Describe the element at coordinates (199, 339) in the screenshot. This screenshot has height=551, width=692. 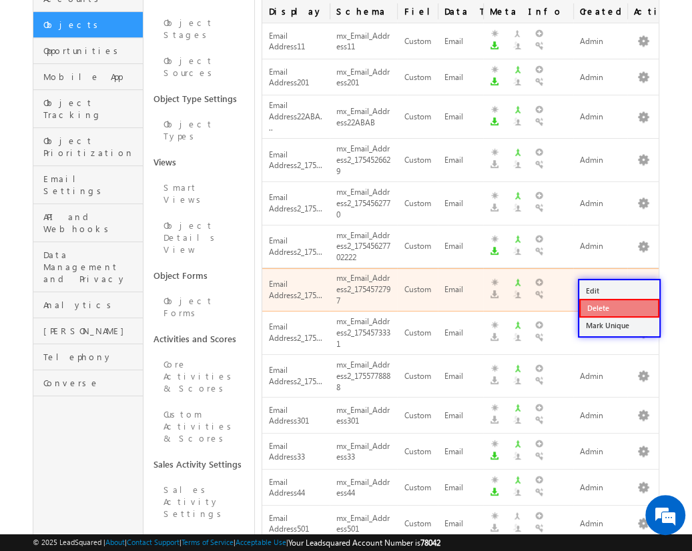
I see `a: Activities and Scores` at that location.